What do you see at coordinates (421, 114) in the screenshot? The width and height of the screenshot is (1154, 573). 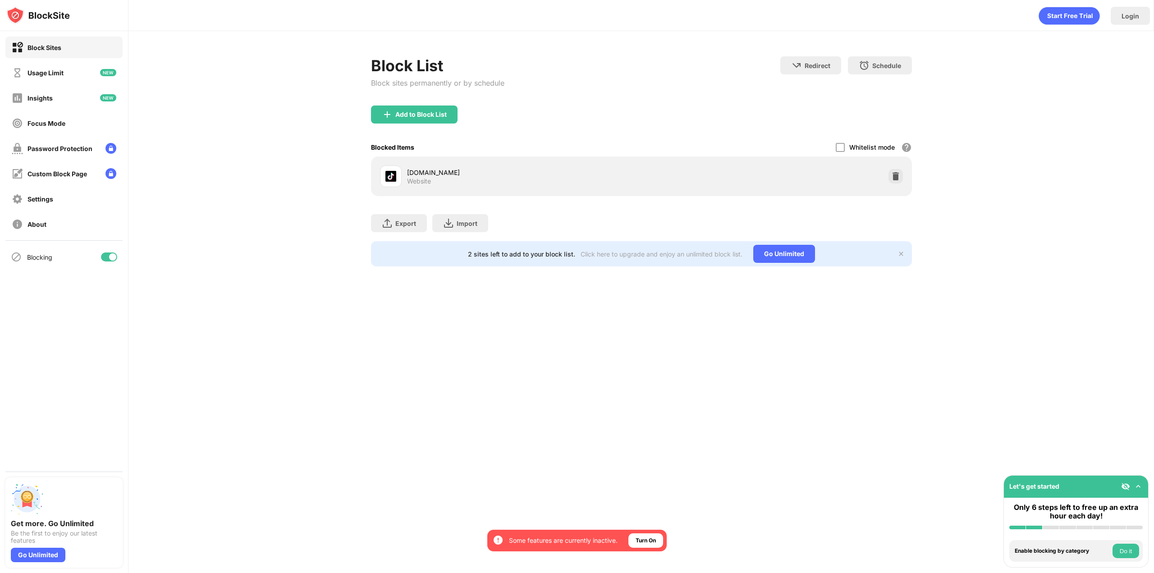 I see `div: Add to Block List` at bounding box center [421, 114].